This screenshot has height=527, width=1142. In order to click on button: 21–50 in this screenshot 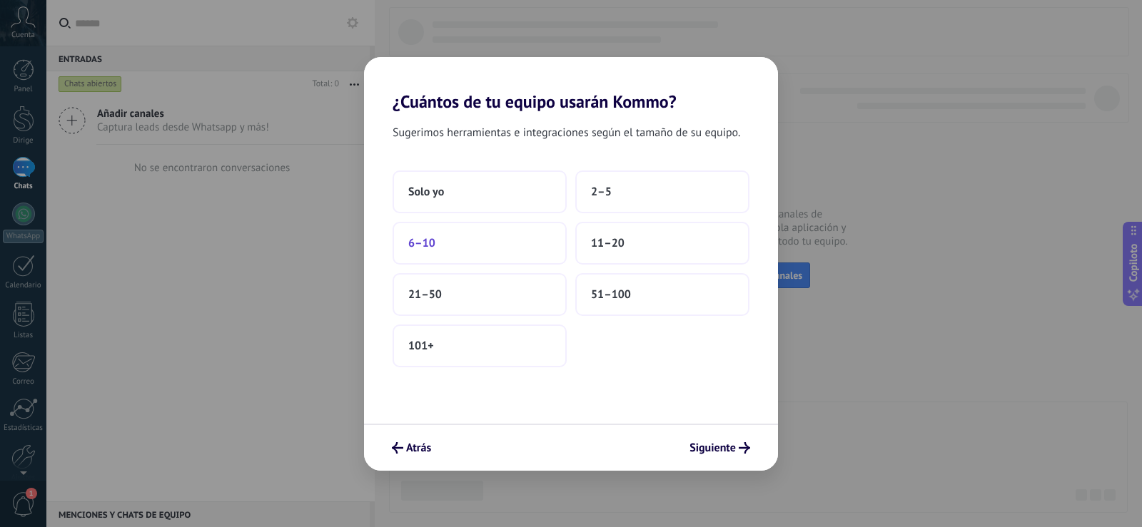, I will do `click(480, 295)`.